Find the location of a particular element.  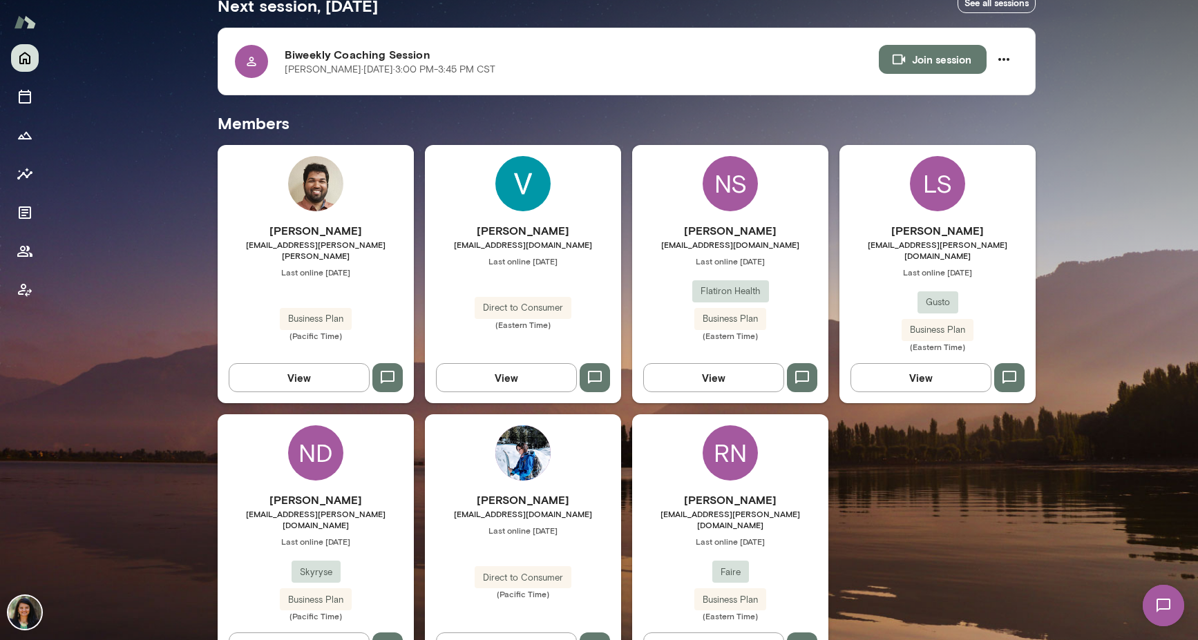

div: RN is located at coordinates (730, 453).